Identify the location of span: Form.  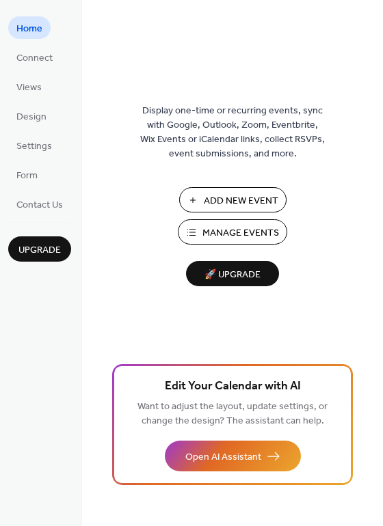
(27, 176).